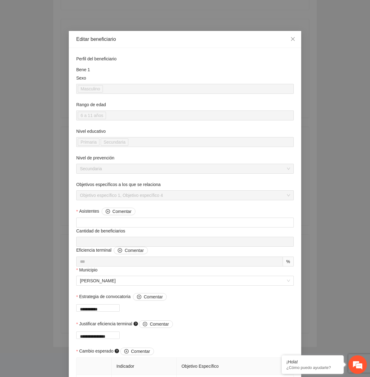  Describe the element at coordinates (89, 142) in the screenshot. I see `span: Primaria` at that location.